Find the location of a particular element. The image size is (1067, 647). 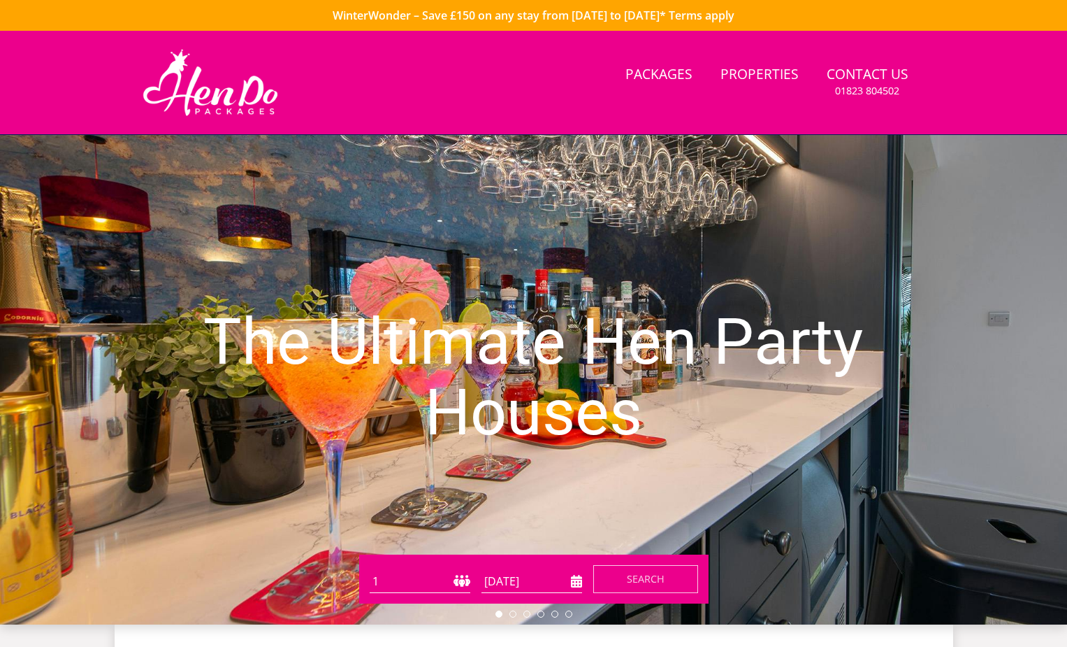

a: Properties is located at coordinates (760, 75).